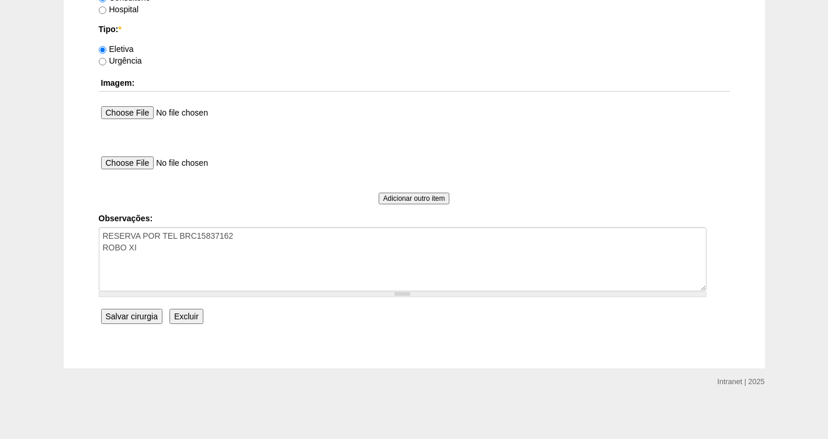 The image size is (828, 439). Describe the element at coordinates (741, 382) in the screenshot. I see `div: Intranet | 2025` at that location.